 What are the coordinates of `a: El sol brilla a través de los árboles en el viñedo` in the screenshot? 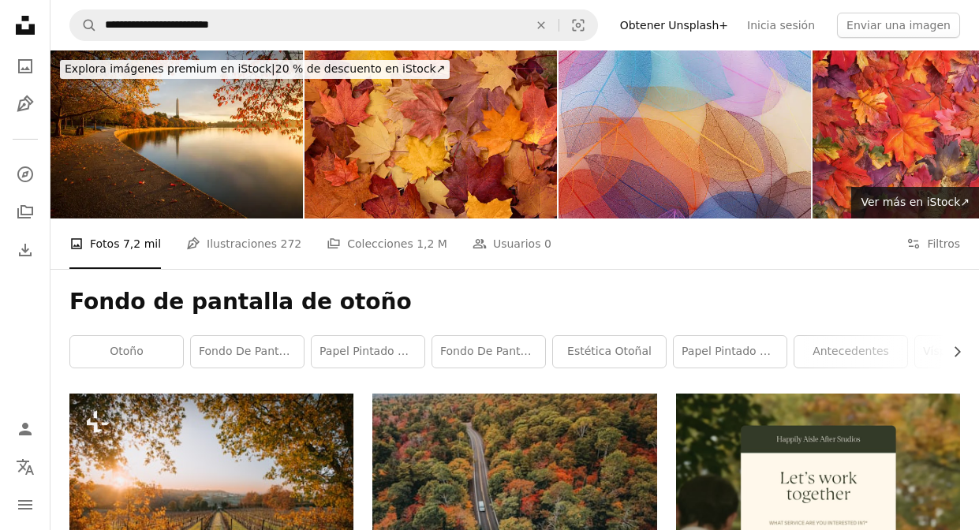 It's located at (211, 488).